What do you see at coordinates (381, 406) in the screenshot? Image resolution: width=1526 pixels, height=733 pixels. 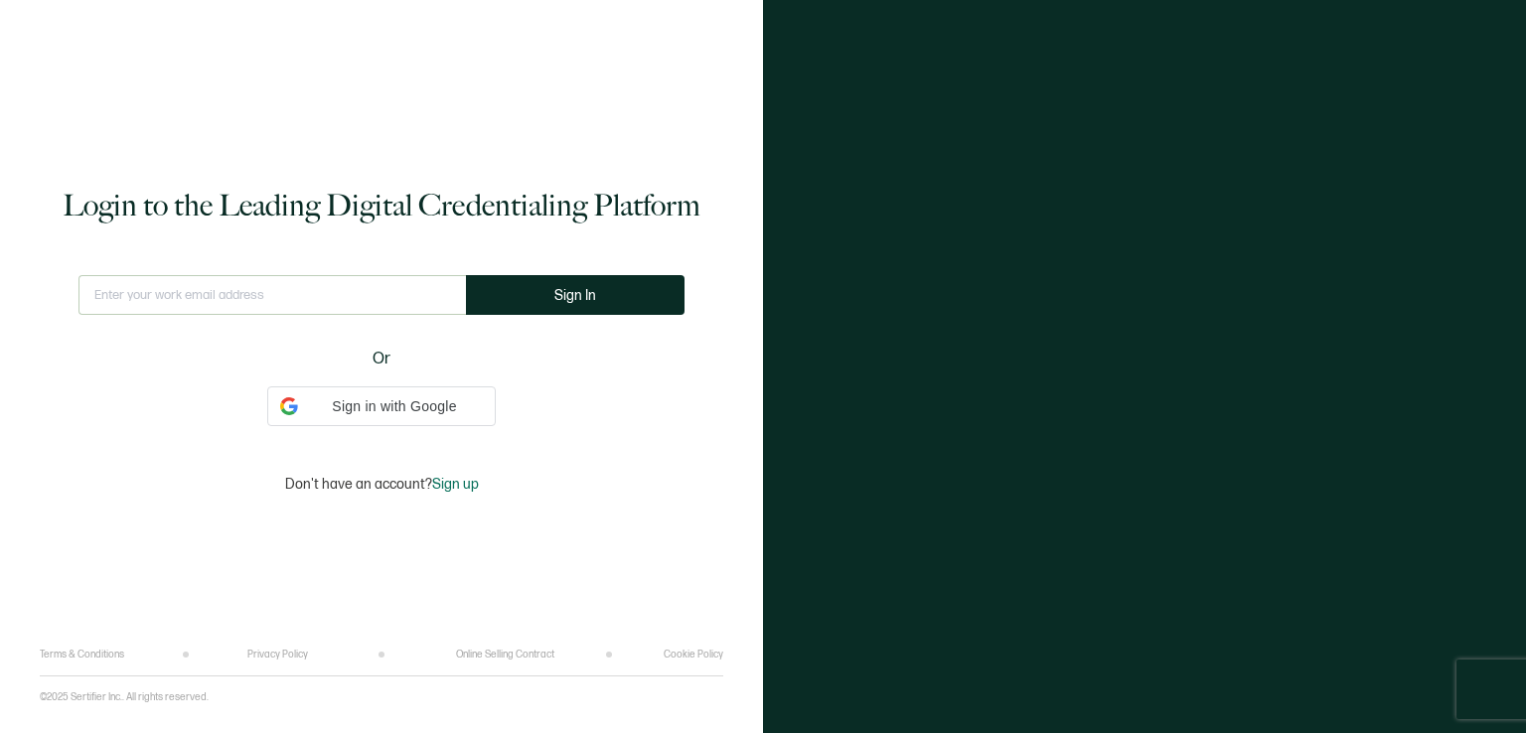 I see `div: Sign in with Google` at bounding box center [381, 406].